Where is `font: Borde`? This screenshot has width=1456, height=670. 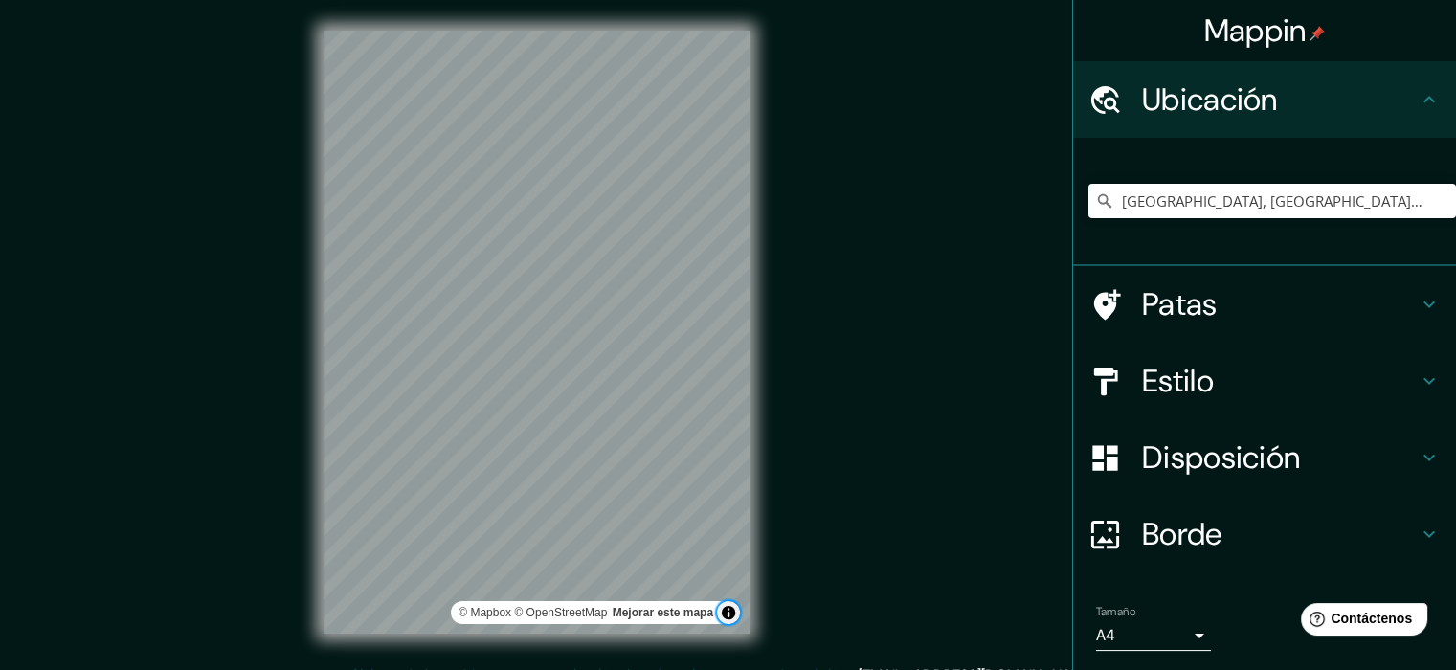
font: Borde is located at coordinates (1182, 534).